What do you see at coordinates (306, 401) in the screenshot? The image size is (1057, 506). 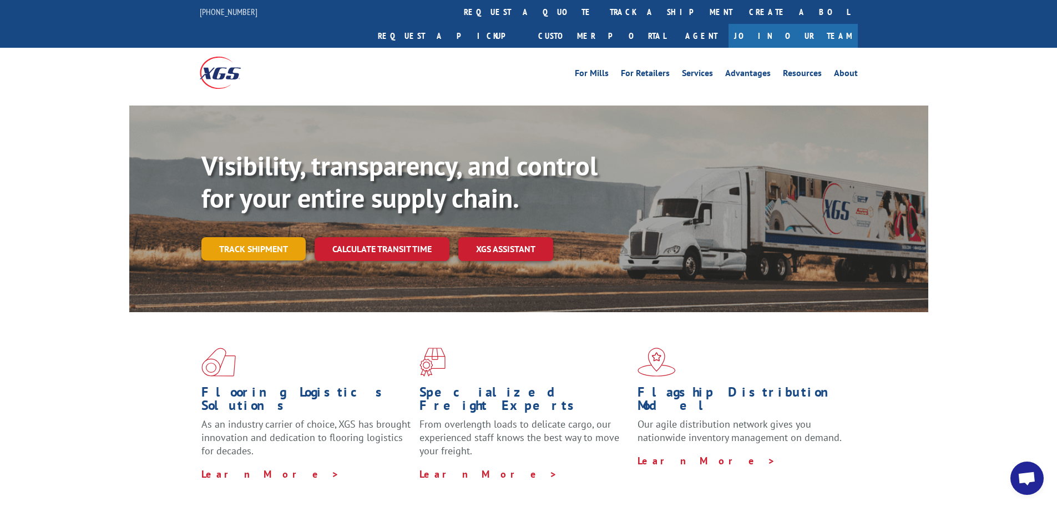 I see `h1: Flooring Logistics Solutions` at bounding box center [306, 401].